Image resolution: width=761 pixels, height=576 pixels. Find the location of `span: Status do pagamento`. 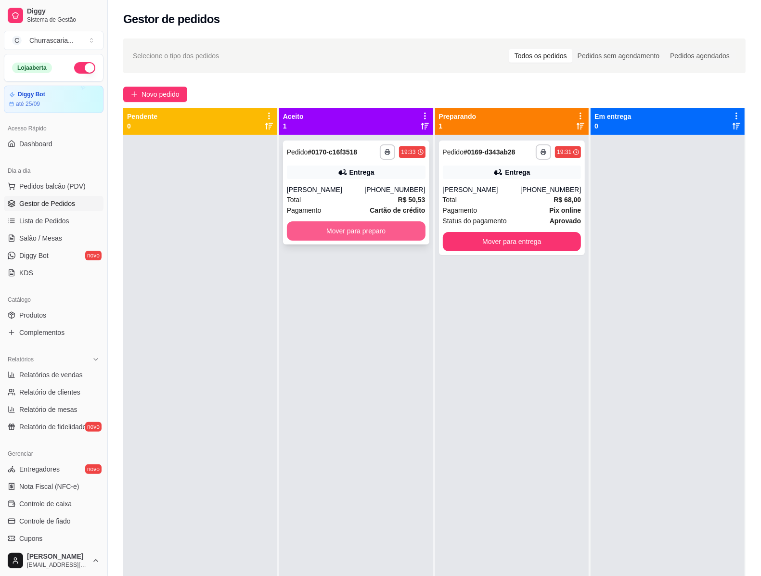

span: Status do pagamento is located at coordinates (475, 221).